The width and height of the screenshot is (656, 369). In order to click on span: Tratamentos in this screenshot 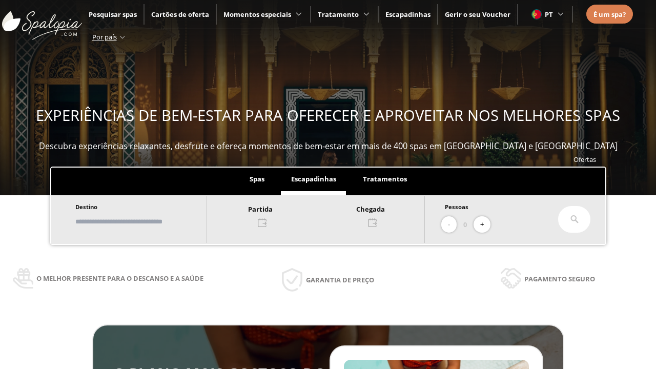, I will do `click(385, 179)`.